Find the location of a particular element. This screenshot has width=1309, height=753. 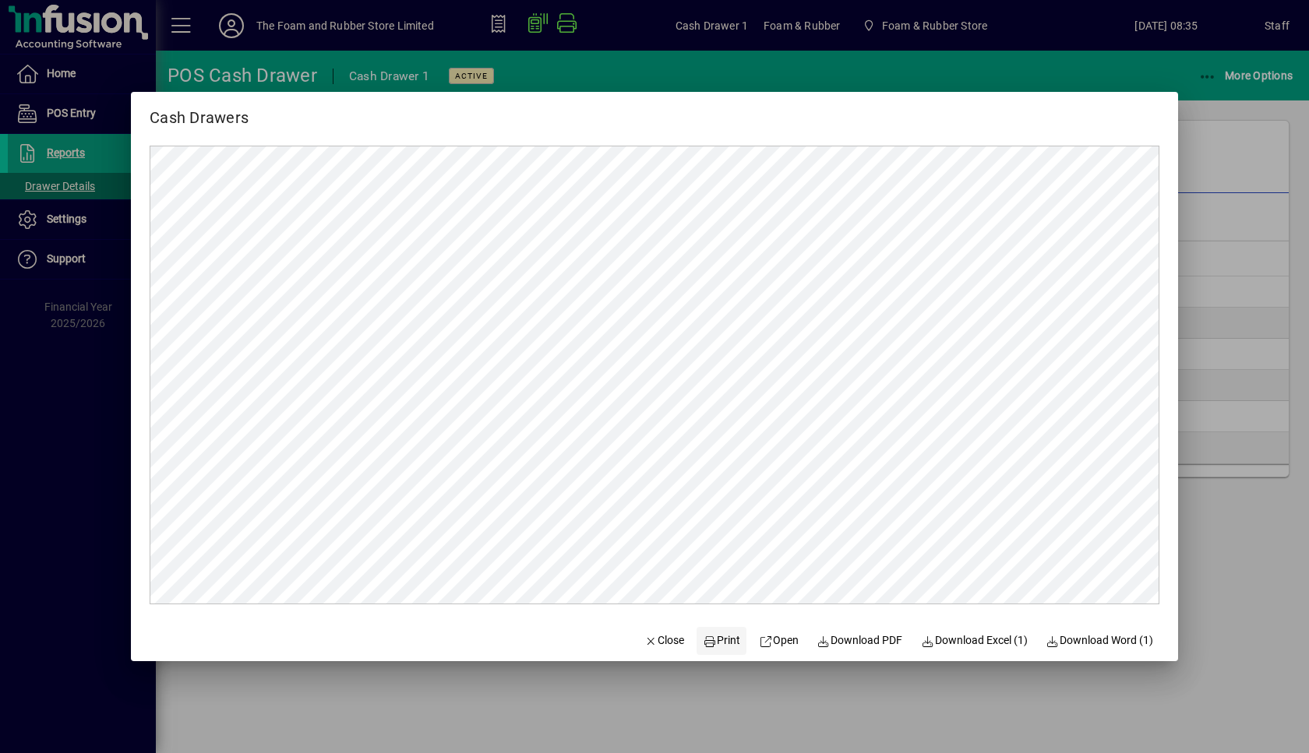

span: Close is located at coordinates (665, 640).